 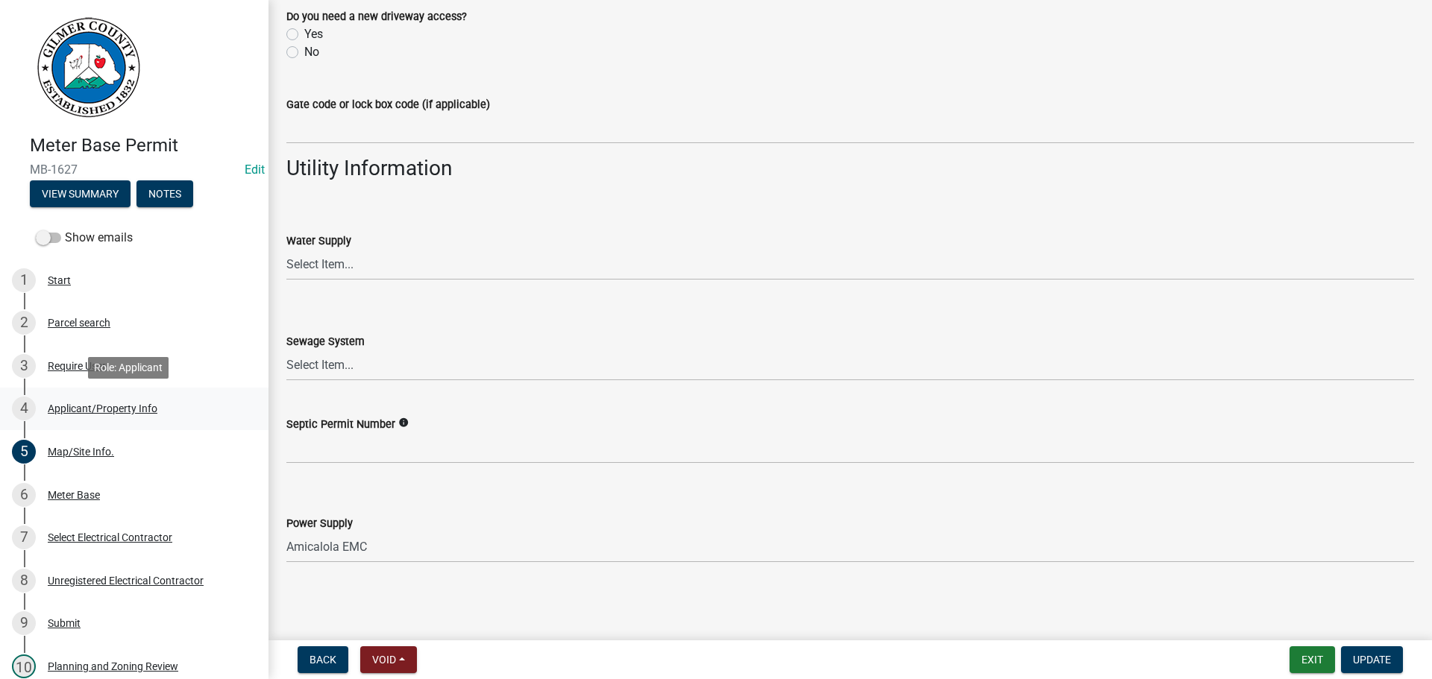 What do you see at coordinates (24, 538) in the screenshot?
I see `div: 7` at bounding box center [24, 538].